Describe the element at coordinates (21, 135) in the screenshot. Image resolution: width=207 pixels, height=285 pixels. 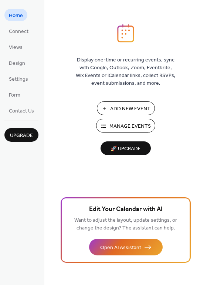
I see `button: Upgrade` at that location.